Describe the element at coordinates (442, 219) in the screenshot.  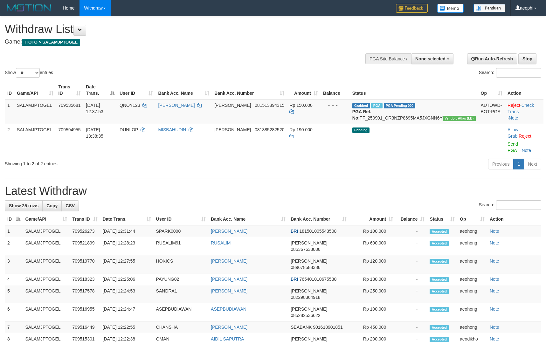
I see `th: Status: activate to sort column ascending` at that location.